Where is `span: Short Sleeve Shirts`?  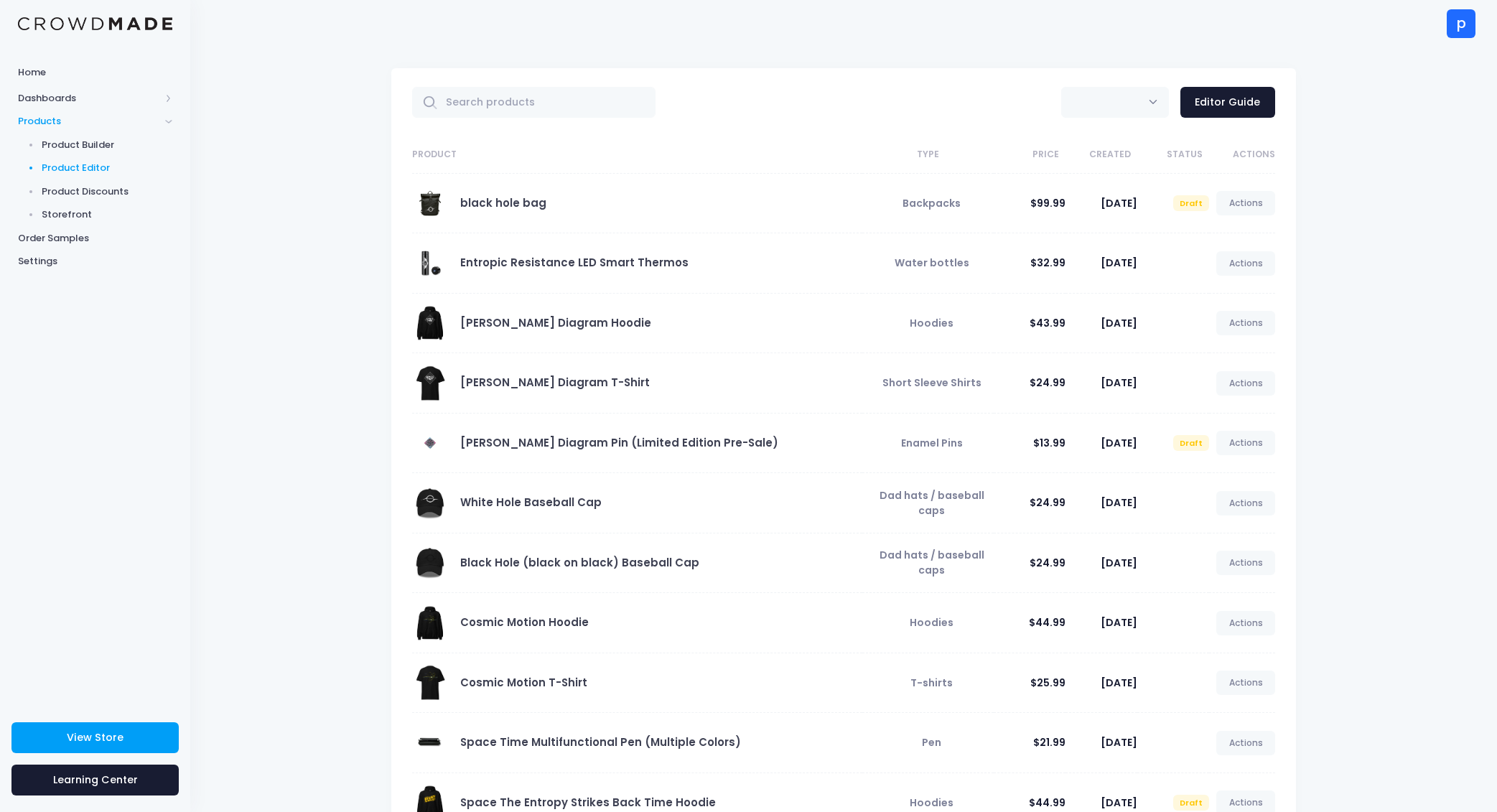 span: Short Sleeve Shirts is located at coordinates (932, 383).